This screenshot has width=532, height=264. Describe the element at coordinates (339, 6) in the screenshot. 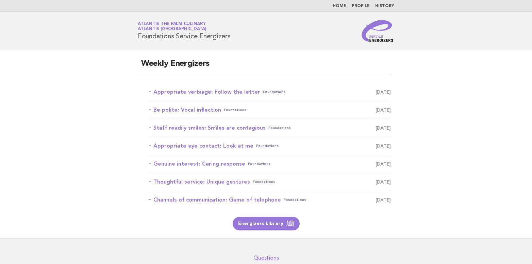

I see `a: Home` at that location.